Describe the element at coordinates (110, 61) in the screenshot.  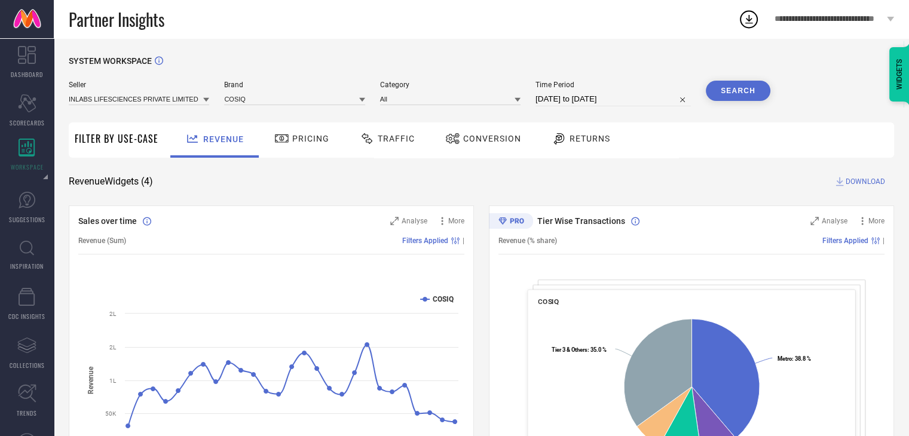
I see `span: SYSTEM WORKSPACE` at that location.